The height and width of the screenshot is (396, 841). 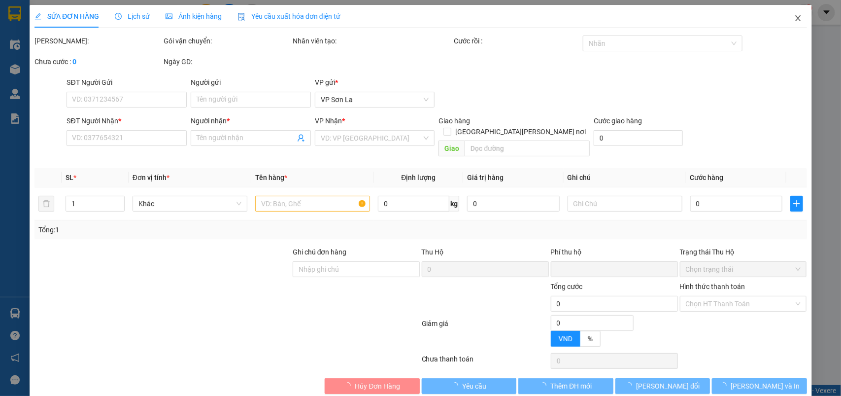 I want to click on span: Định lượng, so click(x=418, y=177).